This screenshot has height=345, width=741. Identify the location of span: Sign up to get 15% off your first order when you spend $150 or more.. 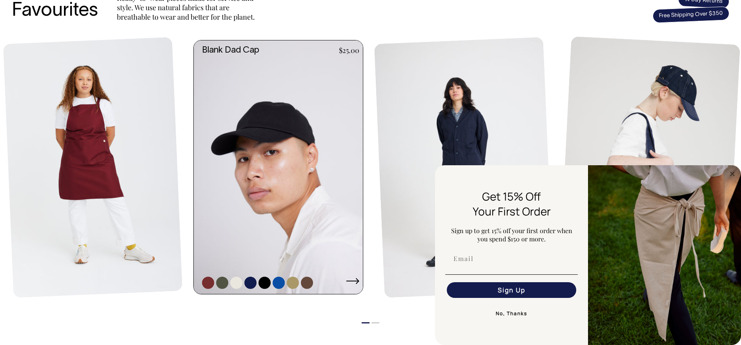
(511, 234).